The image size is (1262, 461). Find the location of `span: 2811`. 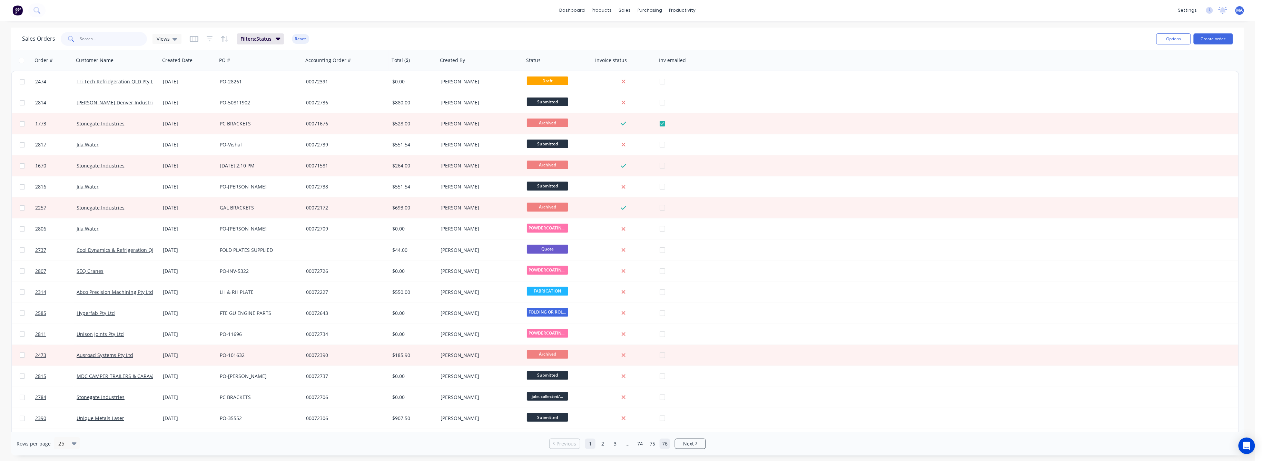

span: 2811 is located at coordinates (41, 335).